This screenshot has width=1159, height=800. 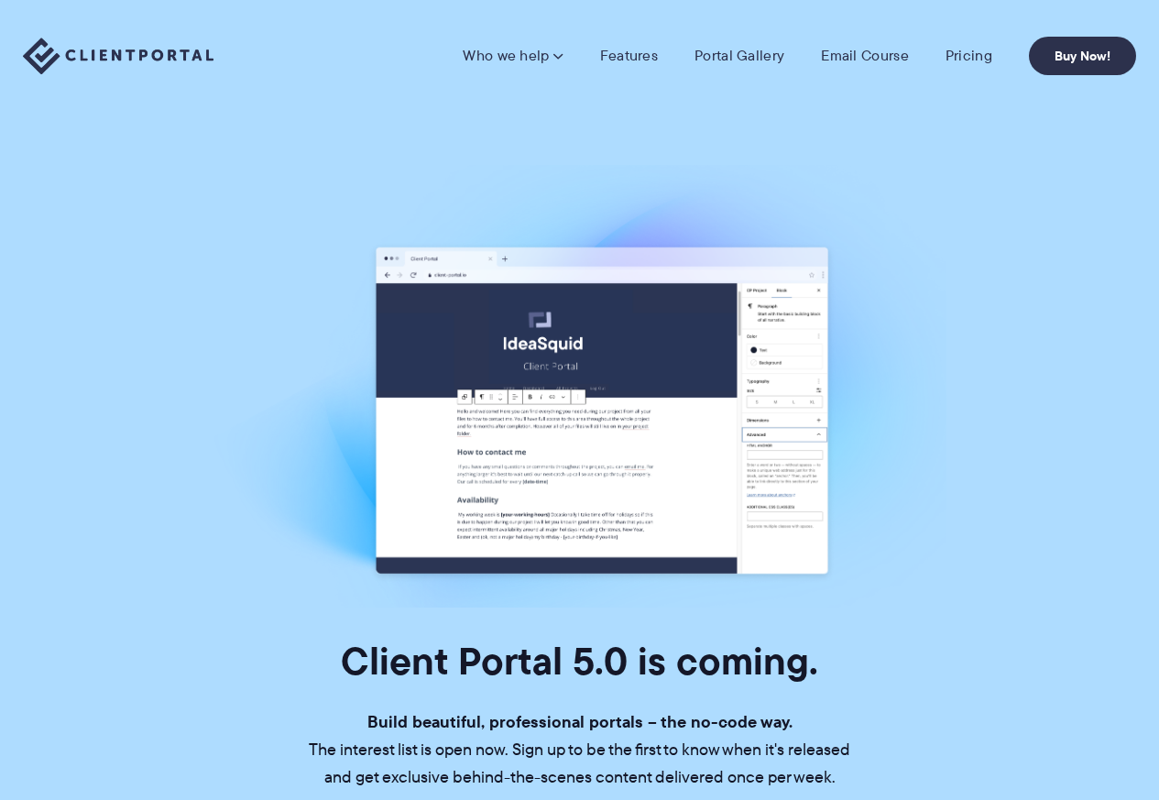 I want to click on a: Features, so click(x=629, y=56).